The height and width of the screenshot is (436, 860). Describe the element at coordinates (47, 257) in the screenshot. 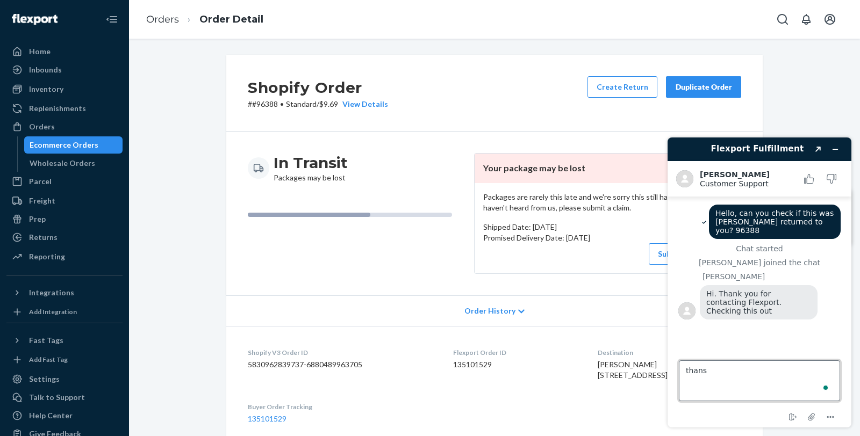

I see `div: Reporting` at that location.